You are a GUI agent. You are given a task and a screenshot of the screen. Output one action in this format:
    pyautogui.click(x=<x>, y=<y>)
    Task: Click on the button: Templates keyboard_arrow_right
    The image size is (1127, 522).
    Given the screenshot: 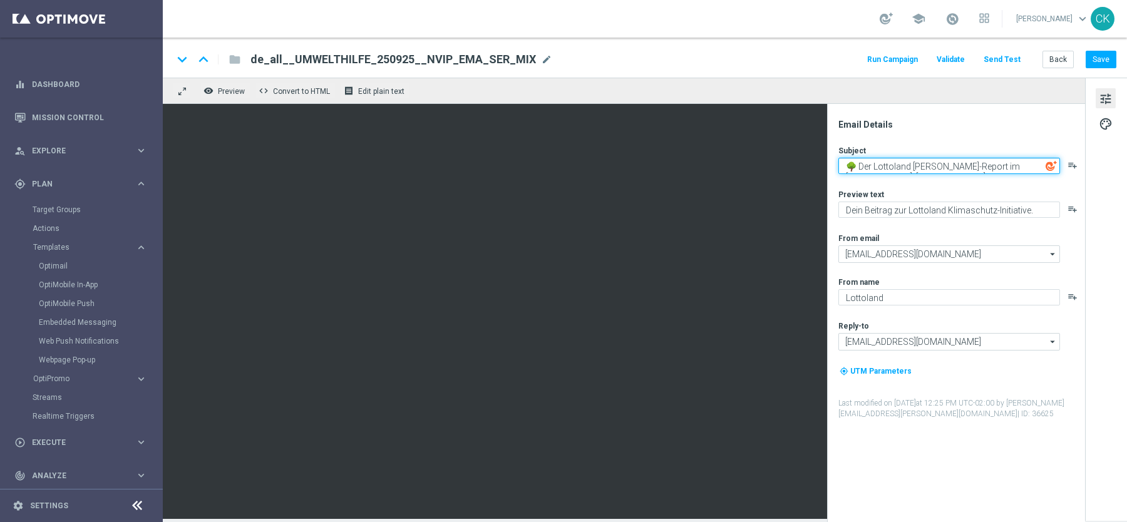 What is the action you would take?
    pyautogui.click(x=90, y=247)
    